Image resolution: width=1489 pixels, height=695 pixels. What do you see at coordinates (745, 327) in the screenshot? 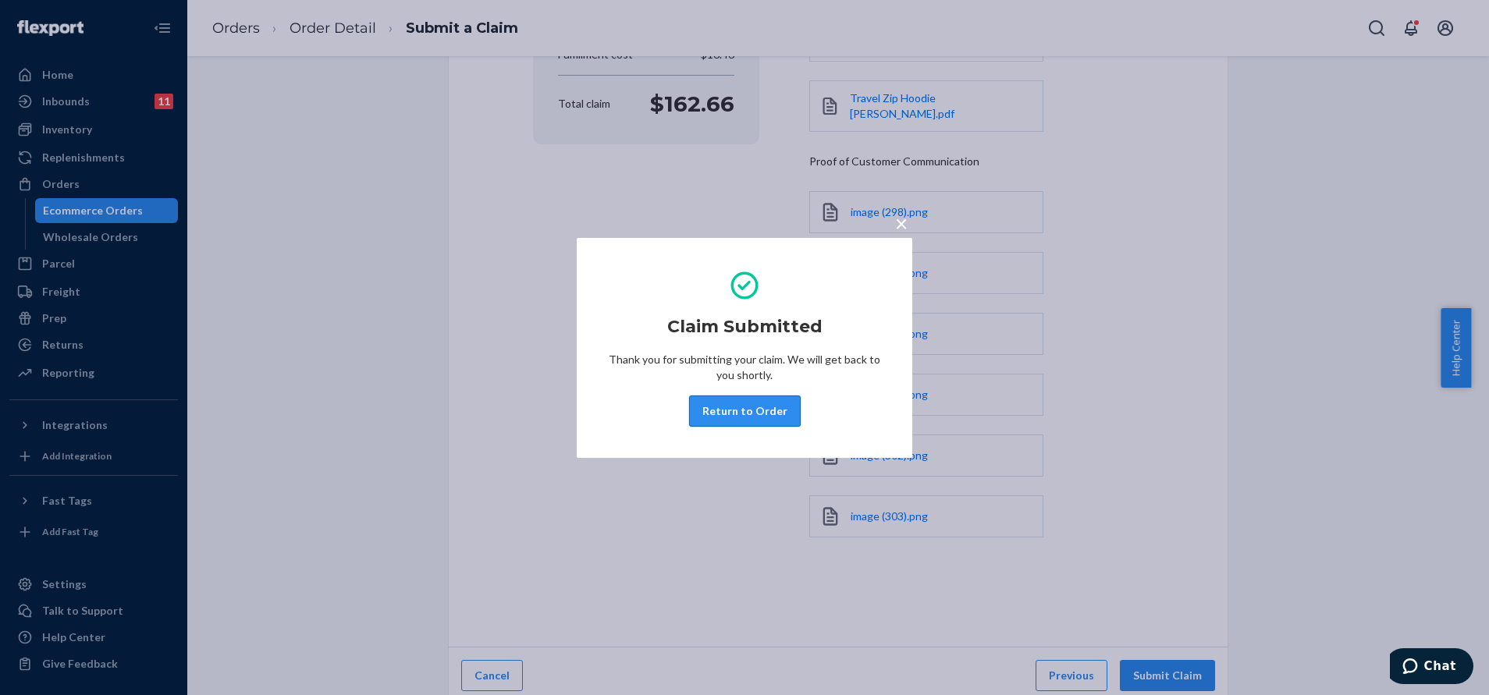
I see `h2: Claim Submitted` at bounding box center [745, 327].